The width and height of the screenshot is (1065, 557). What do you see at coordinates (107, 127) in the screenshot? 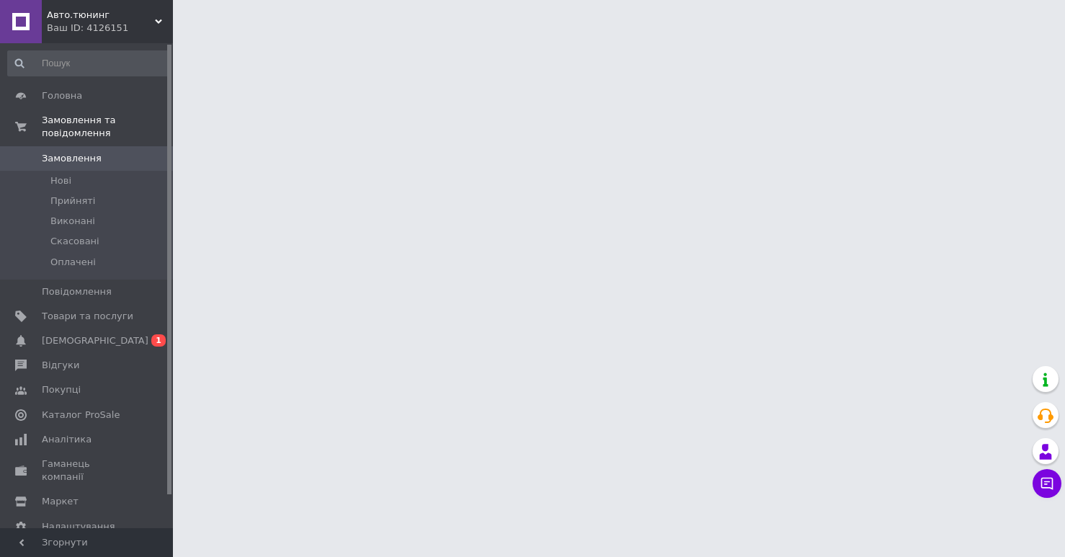
I see `span: Замовлення та повідомлення` at bounding box center [107, 127].